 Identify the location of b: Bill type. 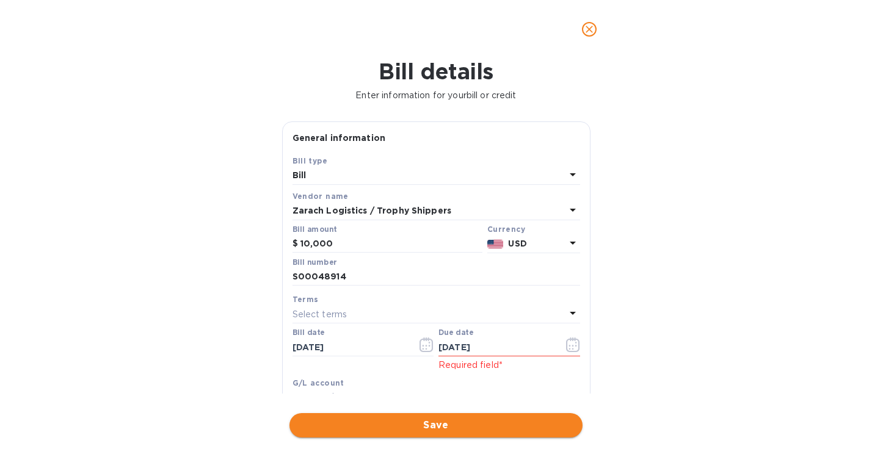
(310, 161).